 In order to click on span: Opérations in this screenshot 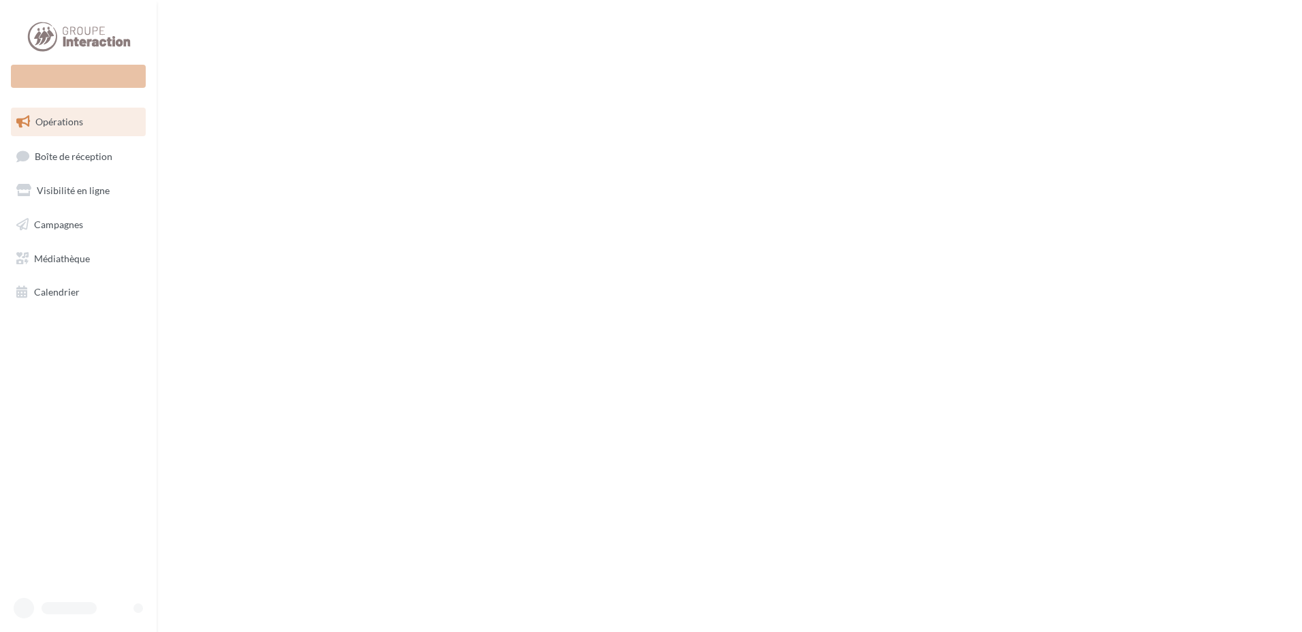, I will do `click(59, 121)`.